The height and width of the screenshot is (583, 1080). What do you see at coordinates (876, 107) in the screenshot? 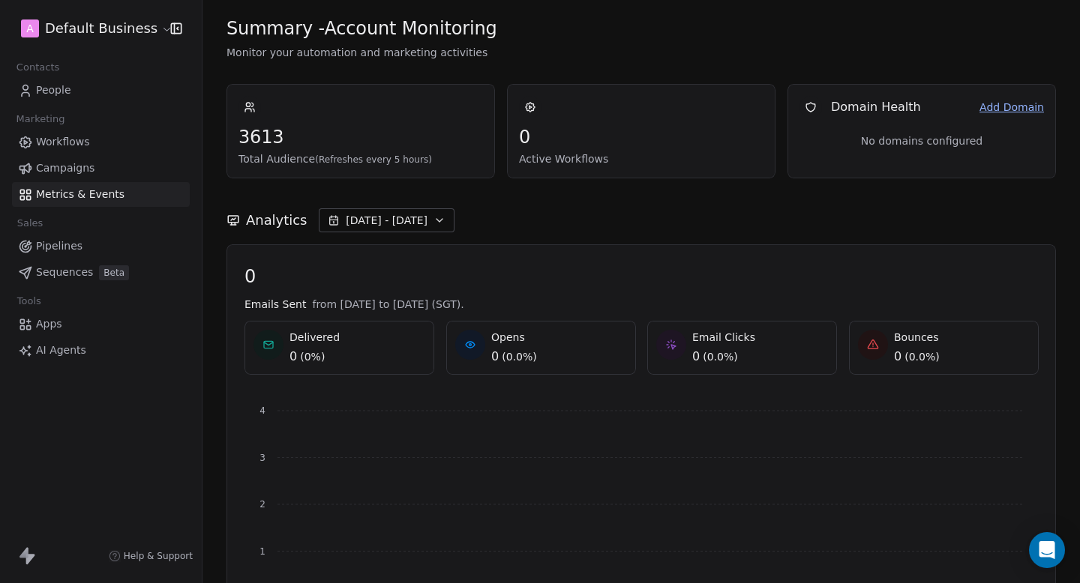
I see `span: Domain Health` at bounding box center [876, 107].